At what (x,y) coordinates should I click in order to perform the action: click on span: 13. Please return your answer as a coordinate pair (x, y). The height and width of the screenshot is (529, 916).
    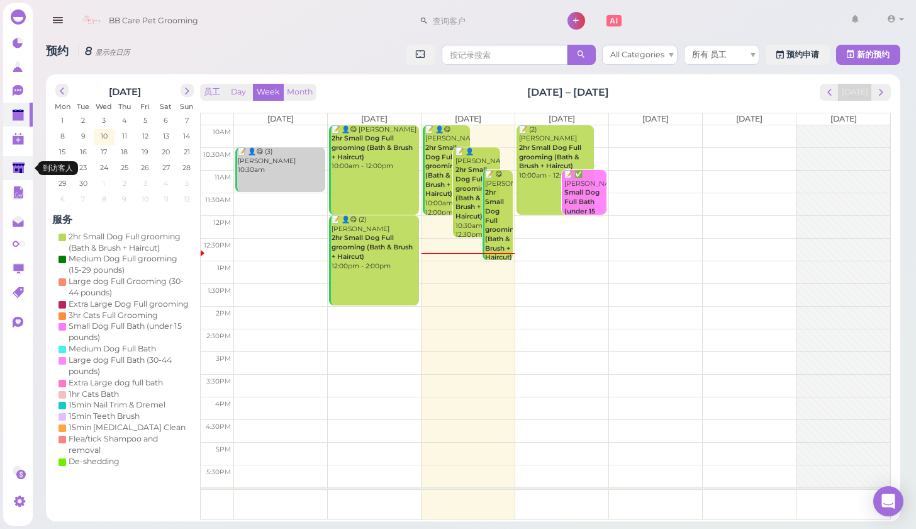
    Looking at the image, I should click on (166, 136).